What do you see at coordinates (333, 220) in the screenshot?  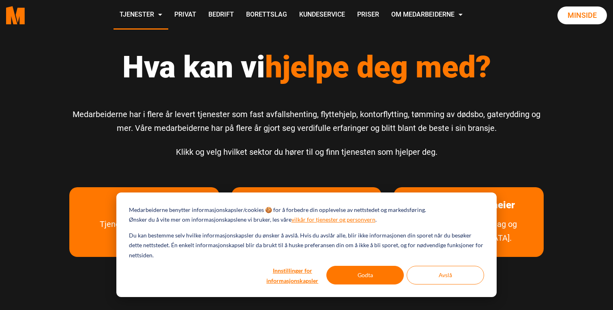 I see `a: vilkår for tjenester og personvern` at bounding box center [333, 220].